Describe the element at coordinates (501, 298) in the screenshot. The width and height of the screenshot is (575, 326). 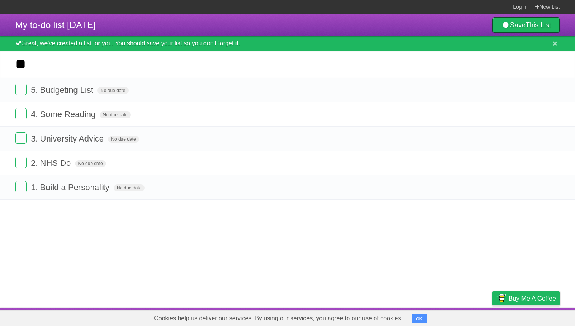
I see `img: Buy me a coffee` at that location.